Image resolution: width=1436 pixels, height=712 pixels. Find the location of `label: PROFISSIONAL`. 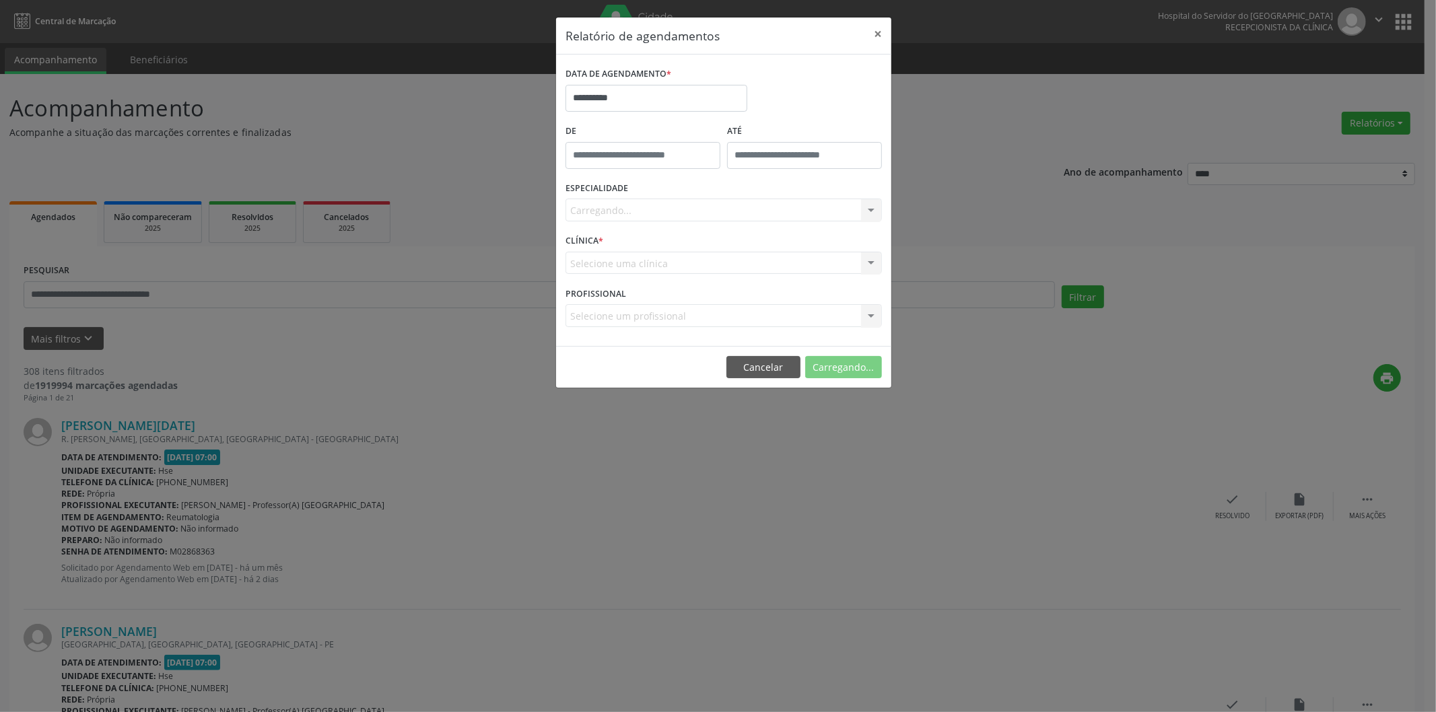

label: PROFISSIONAL is located at coordinates (596, 294).